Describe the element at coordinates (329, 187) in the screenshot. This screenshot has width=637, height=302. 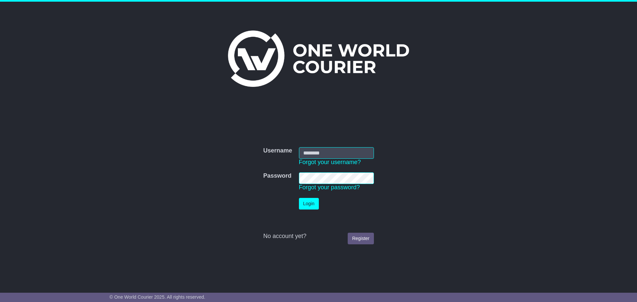
I see `a: Forgot your password?` at that location.